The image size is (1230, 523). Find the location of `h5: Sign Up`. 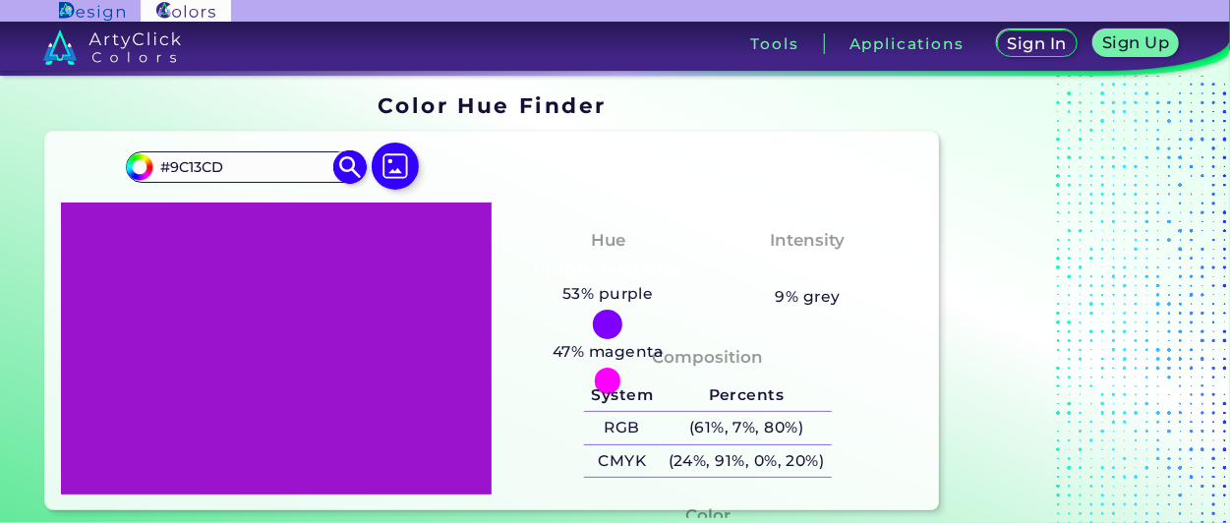

h5: Sign Up is located at coordinates (1136, 42).